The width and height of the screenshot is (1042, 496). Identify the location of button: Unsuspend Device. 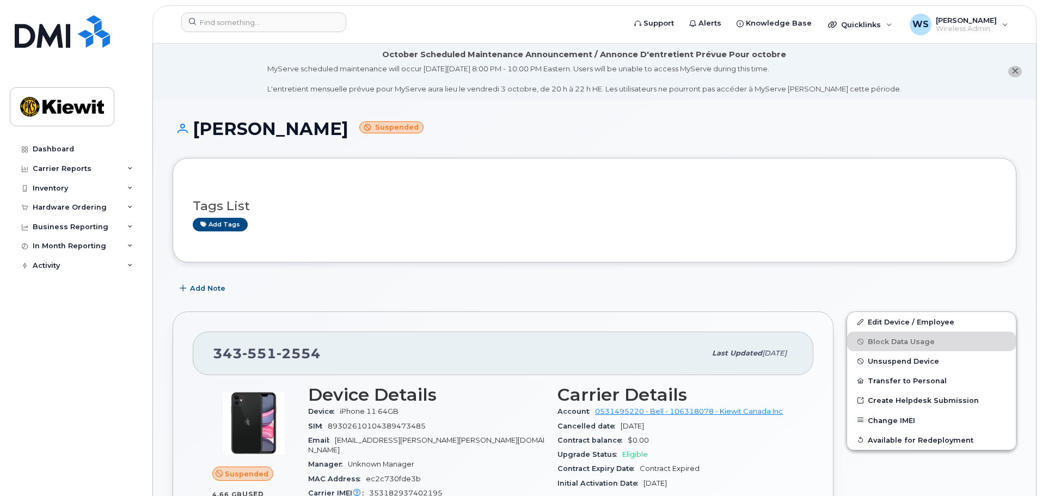
(932, 361).